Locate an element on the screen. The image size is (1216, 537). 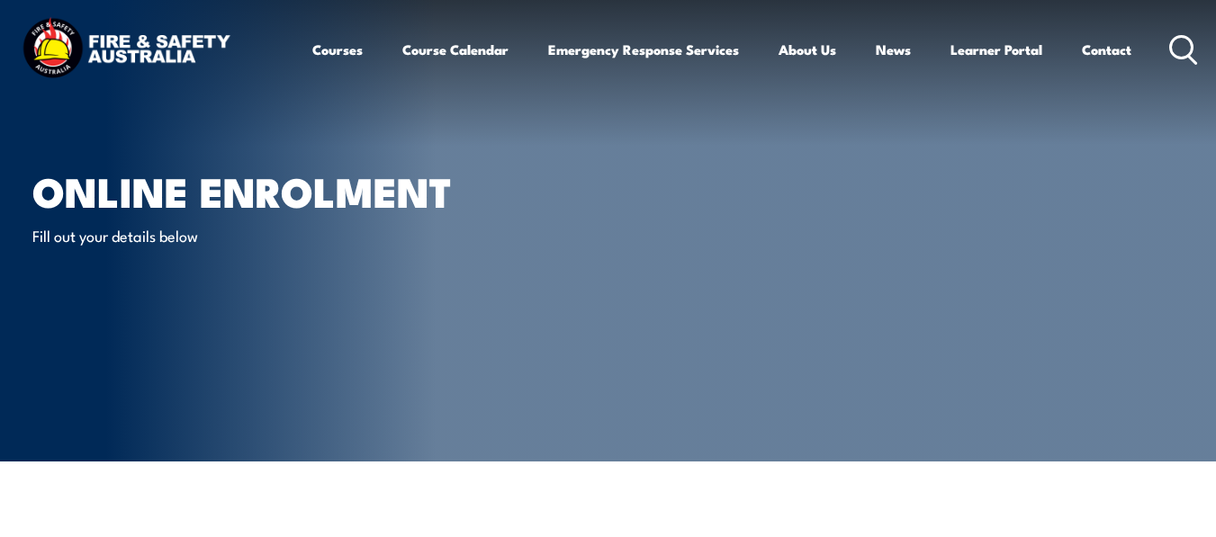
a: Emergency Response Services is located at coordinates (643, 49).